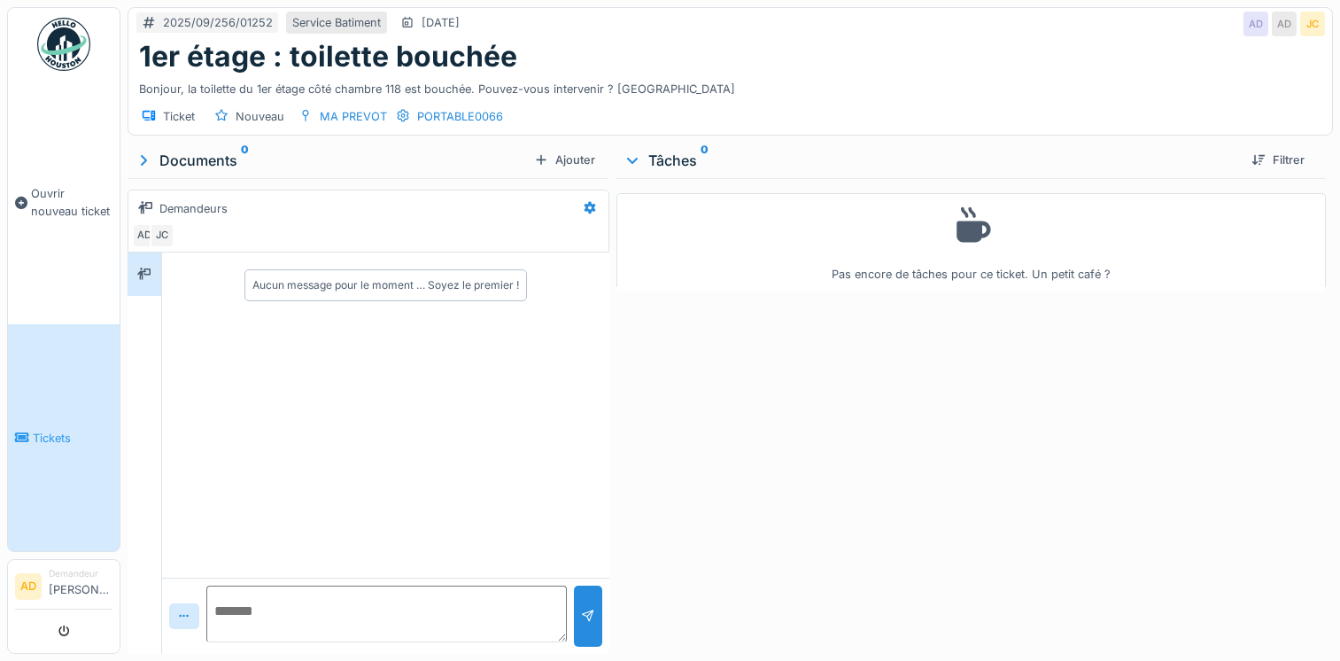  Describe the element at coordinates (64, 438) in the screenshot. I see `a: Tickets` at that location.